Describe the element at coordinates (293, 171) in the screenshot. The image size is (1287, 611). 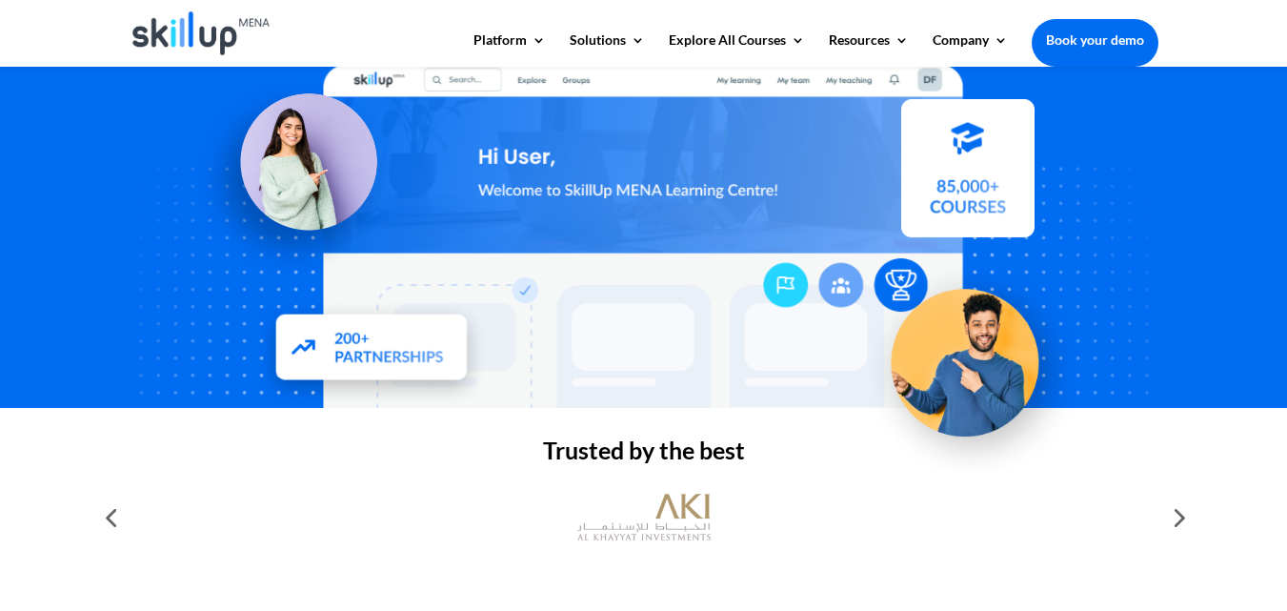
I see `img: Learning Management Solution - SkillUp` at that location.